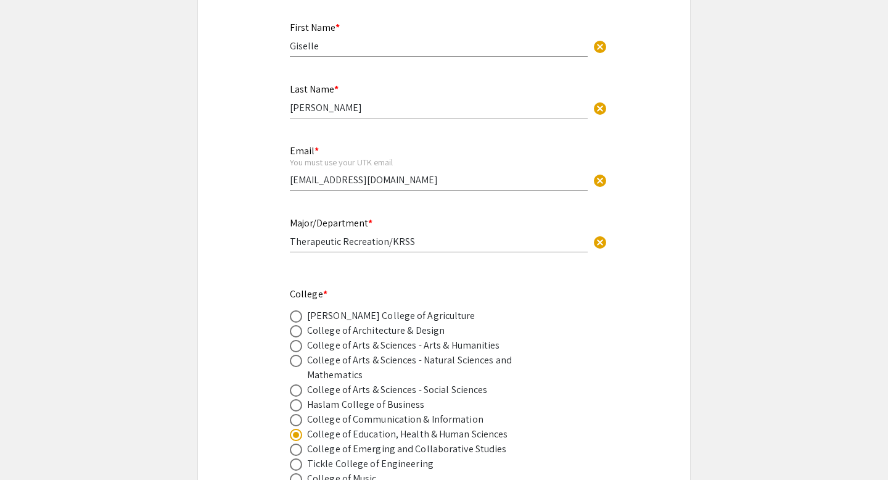 This screenshot has height=480, width=888. Describe the element at coordinates (395, 419) in the screenshot. I see `div: College of Communication & Information` at that location.